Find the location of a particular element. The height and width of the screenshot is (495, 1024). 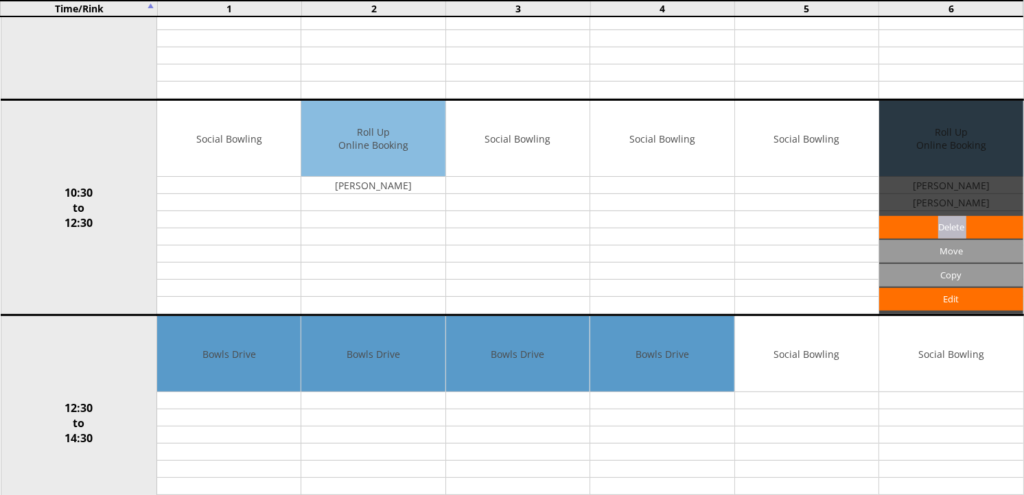

td: 5 is located at coordinates (806, 8).